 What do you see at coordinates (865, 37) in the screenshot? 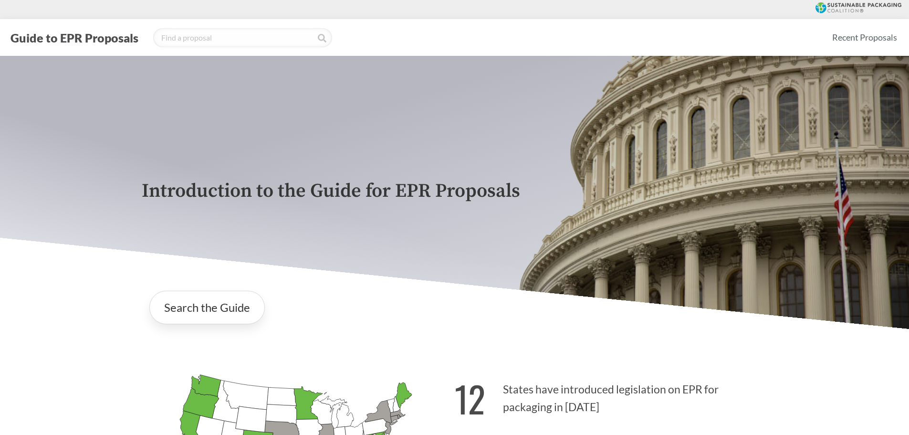
I see `a: Recent Proposals` at bounding box center [865, 37].